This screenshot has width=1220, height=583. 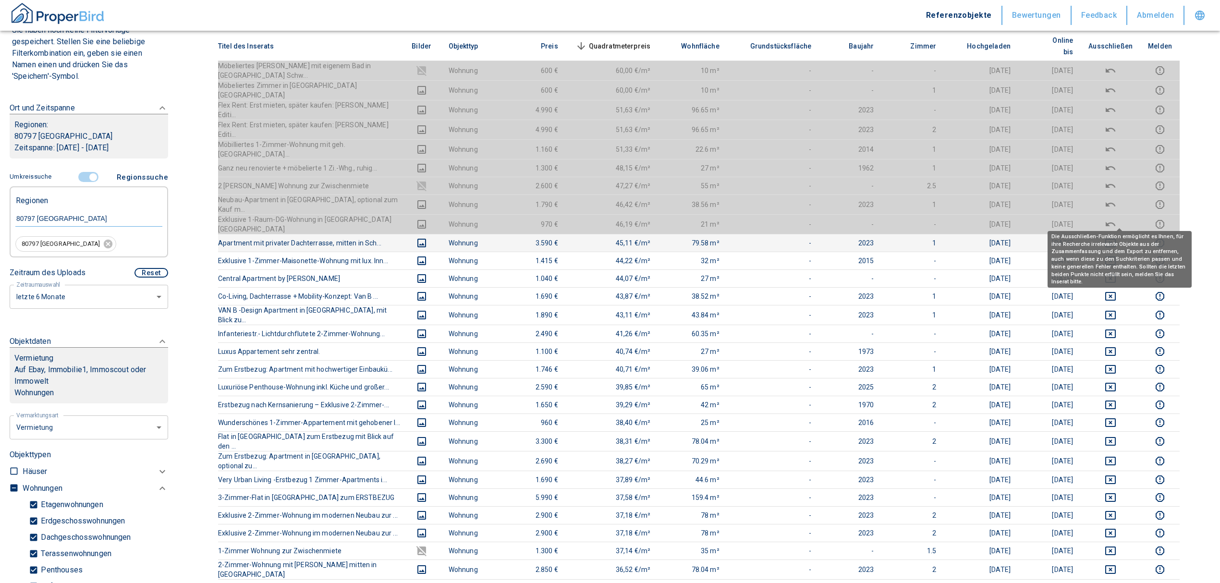 I want to click on td: 60,00 €/m², so click(x=612, y=90).